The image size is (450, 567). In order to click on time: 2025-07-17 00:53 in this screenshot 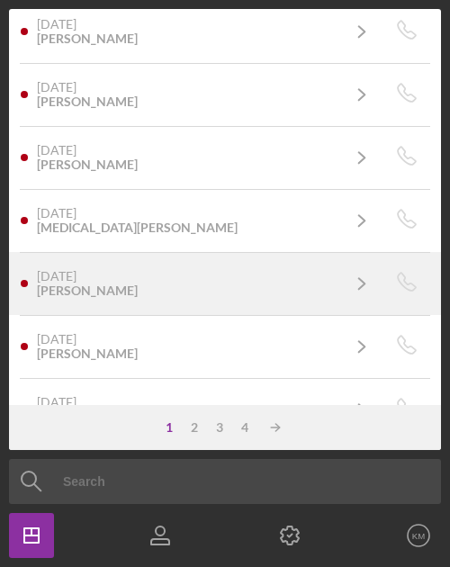, I will do `click(57, 150)`.